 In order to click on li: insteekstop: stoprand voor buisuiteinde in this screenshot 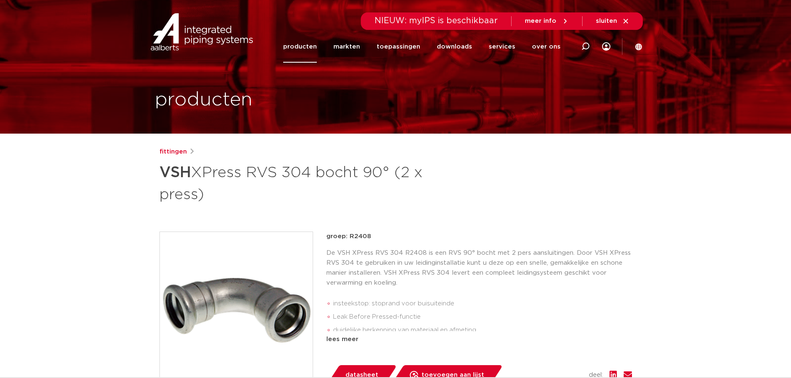, I will do `click(483, 304)`.